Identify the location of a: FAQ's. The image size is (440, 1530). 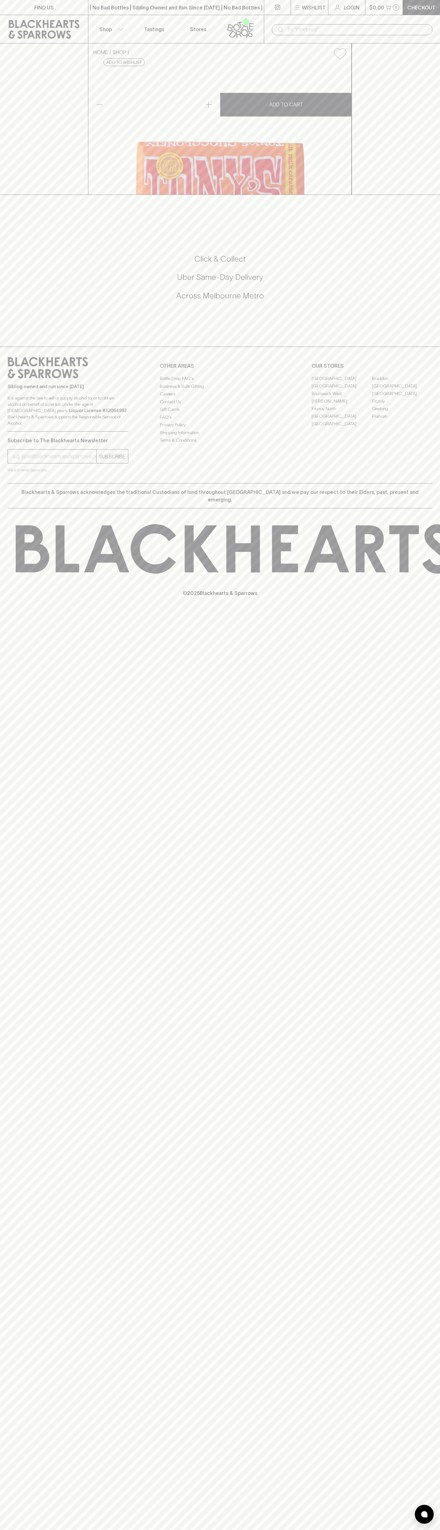
(220, 417).